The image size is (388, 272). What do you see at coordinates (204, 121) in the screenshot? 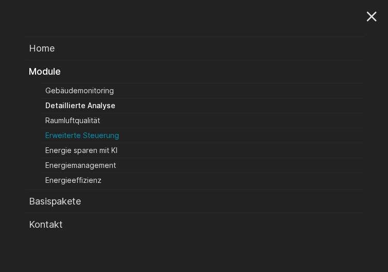
I see `a: Raumluftqualität` at bounding box center [204, 121].